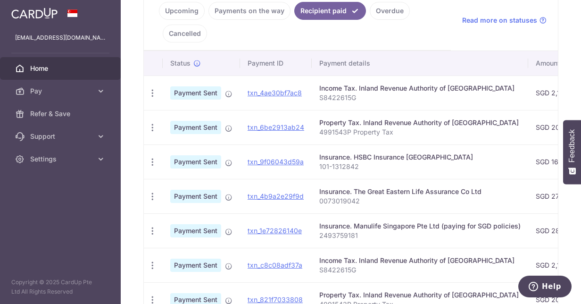 This screenshot has height=304, width=581. Describe the element at coordinates (420, 191) in the screenshot. I see `div: Insurance. The Great Eastern Life Assurance Co Ltd` at that location.